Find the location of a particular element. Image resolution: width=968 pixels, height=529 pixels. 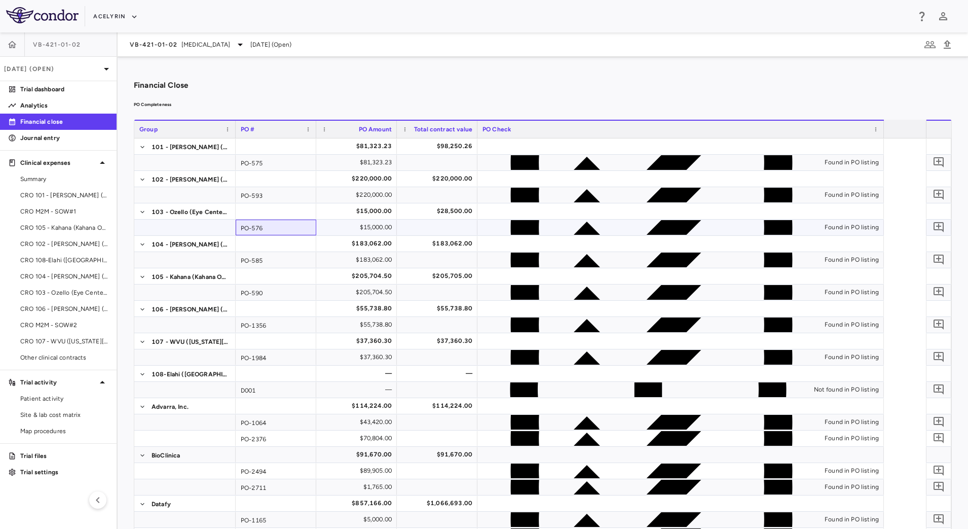

span: Datafy is located at coordinates (161, 504).